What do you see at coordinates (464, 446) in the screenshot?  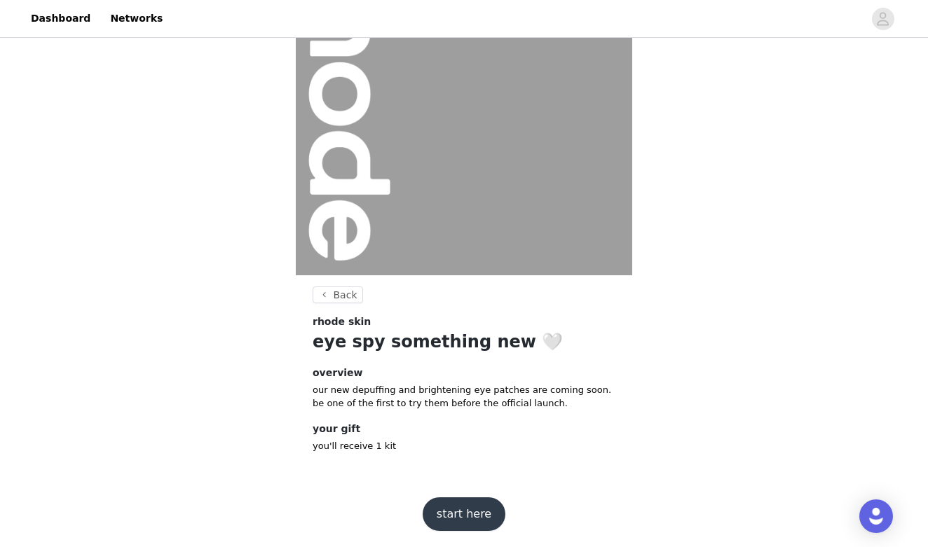 I see `p: you'll receive 1 kit` at bounding box center [464, 446].